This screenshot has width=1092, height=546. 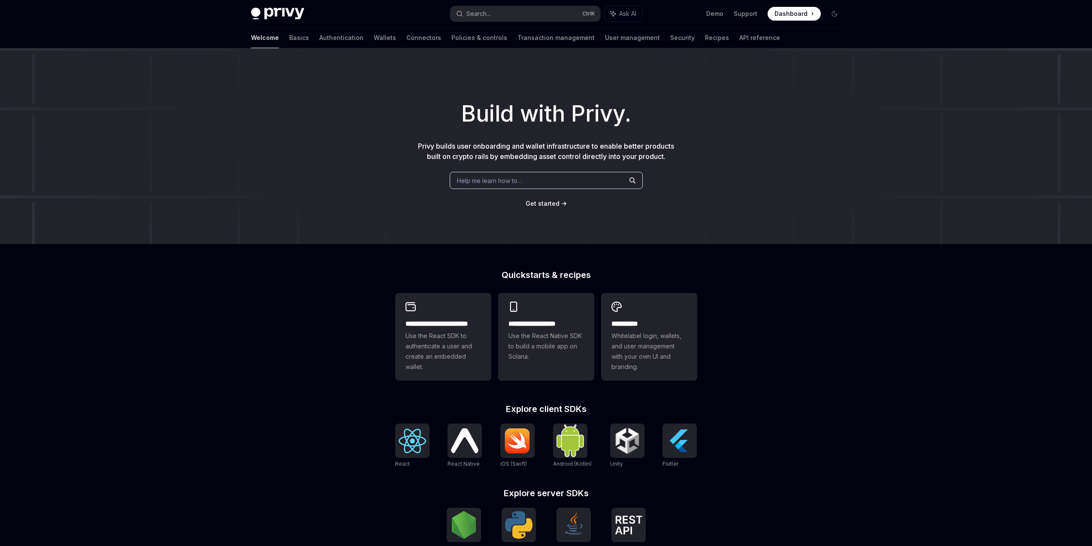 I want to click on span: React Native, so click(x=464, y=463).